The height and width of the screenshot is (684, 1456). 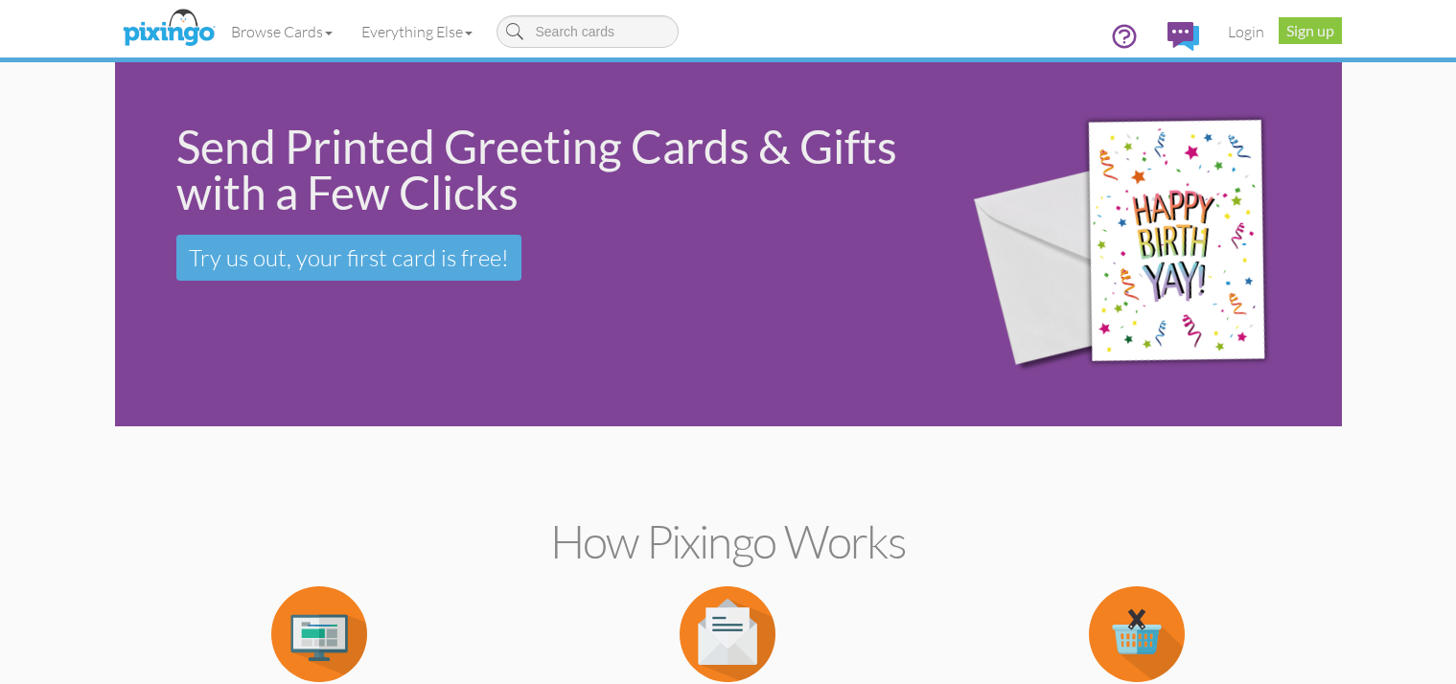 What do you see at coordinates (349, 258) in the screenshot?
I see `a: Try us out, your first card is free!` at bounding box center [349, 258].